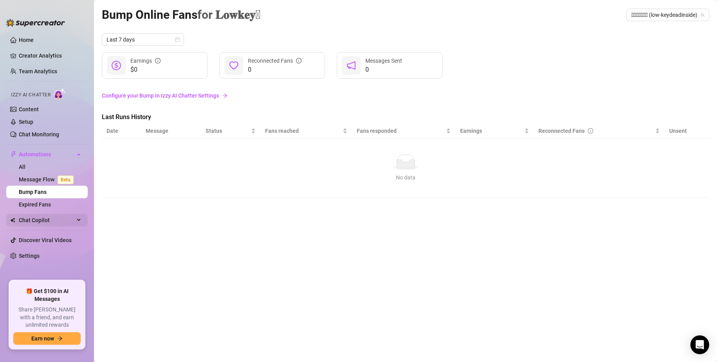 Image resolution: width=717 pixels, height=362 pixels. I want to click on span: Earnings, so click(491, 131).